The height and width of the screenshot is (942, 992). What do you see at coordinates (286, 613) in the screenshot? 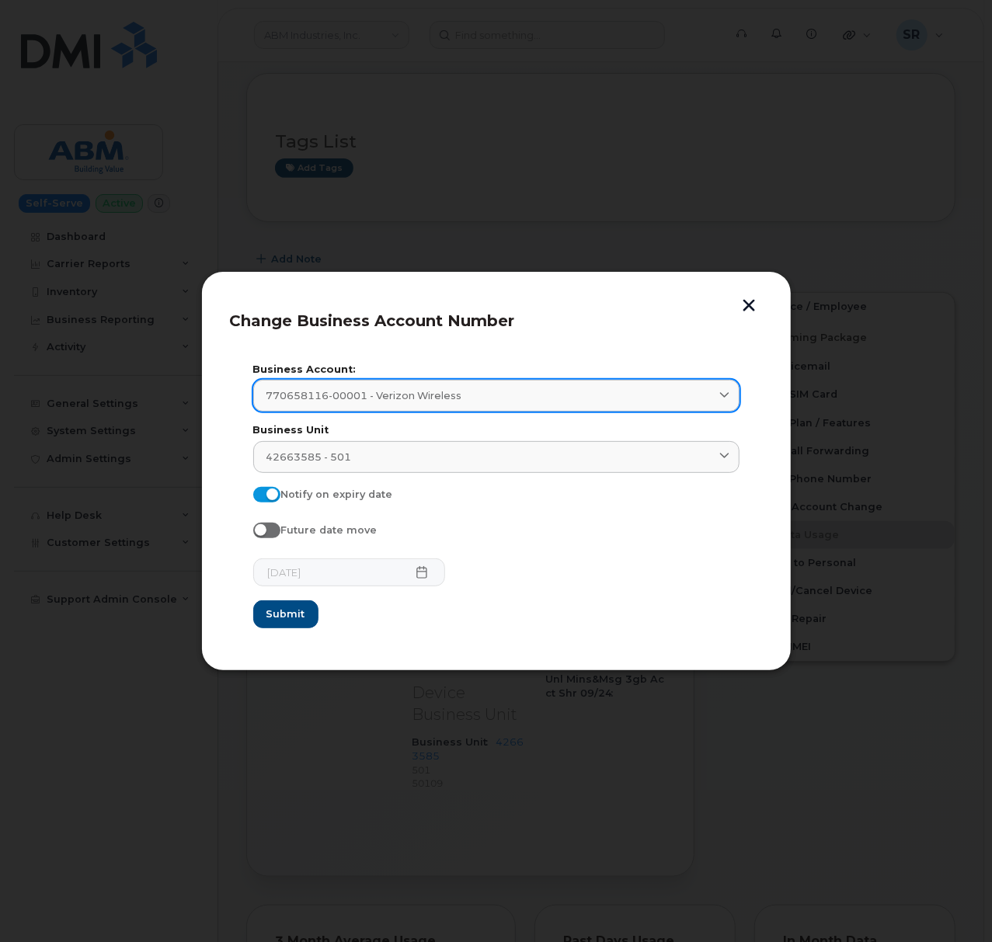
I see `span: Submit` at bounding box center [286, 613].